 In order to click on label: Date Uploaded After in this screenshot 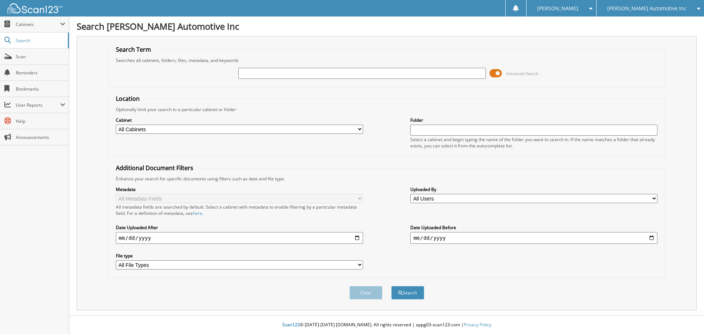, I will do `click(239, 227)`.